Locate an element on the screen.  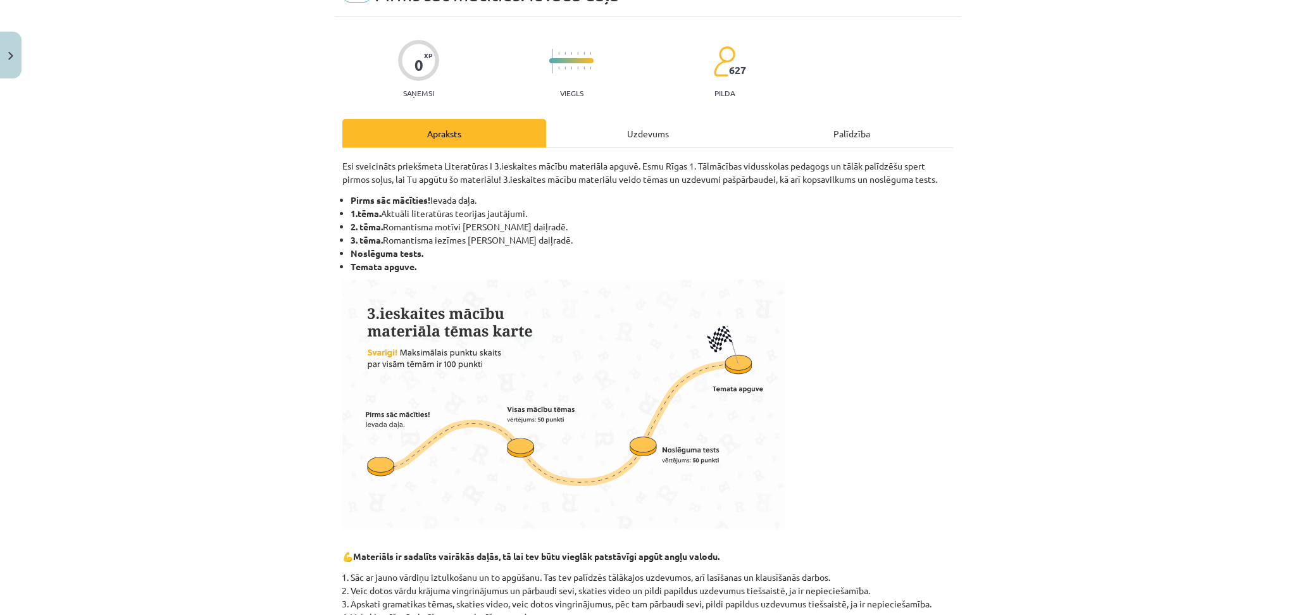
div: Uzdevums is located at coordinates (648, 133).